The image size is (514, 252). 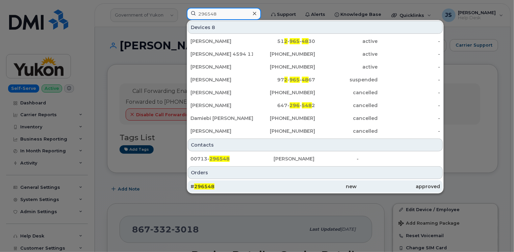 What do you see at coordinates (315, 173) in the screenshot?
I see `div: Orders` at bounding box center [315, 173].